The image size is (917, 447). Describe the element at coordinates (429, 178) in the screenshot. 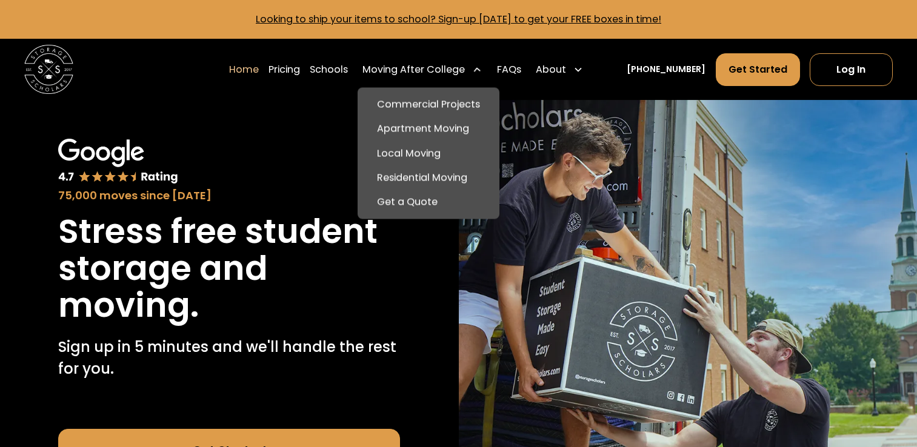

I see `a: Residential Moving` at that location.